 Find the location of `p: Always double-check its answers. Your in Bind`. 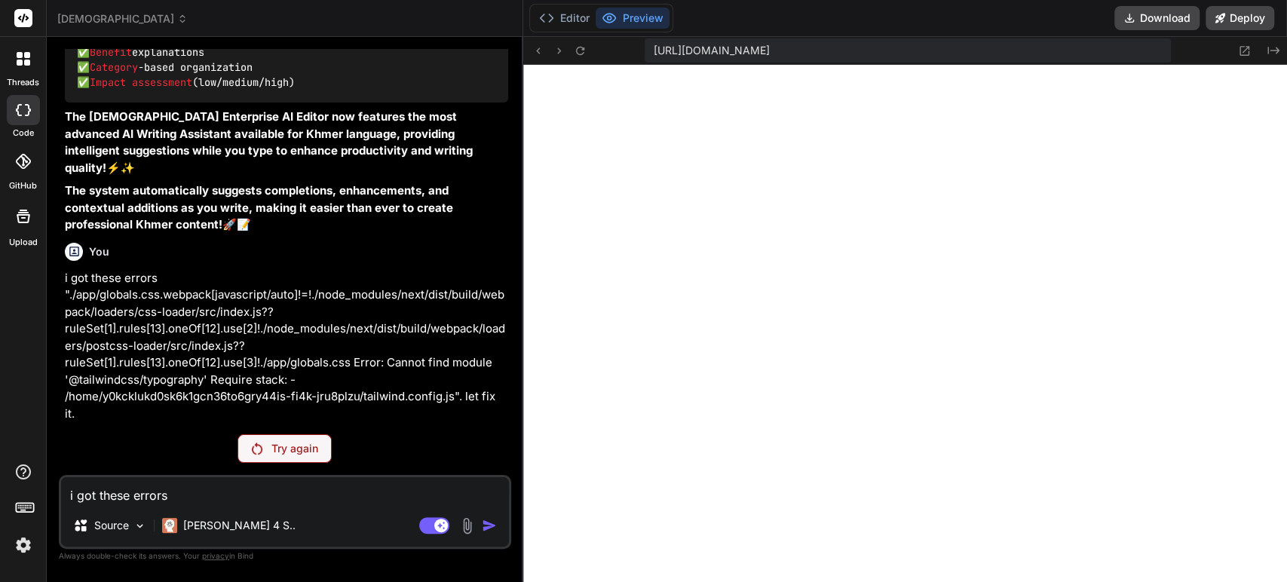

p: Always double-check its answers. Your in Bind is located at coordinates (285, 556).